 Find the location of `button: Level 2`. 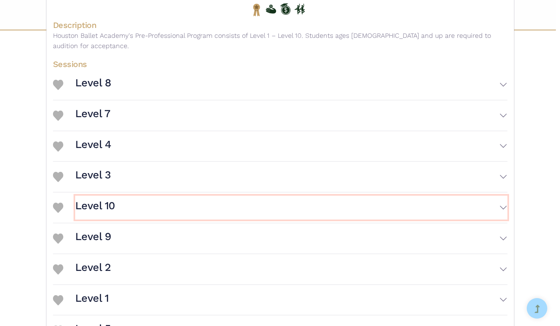

button: Level 2 is located at coordinates (291, 269).